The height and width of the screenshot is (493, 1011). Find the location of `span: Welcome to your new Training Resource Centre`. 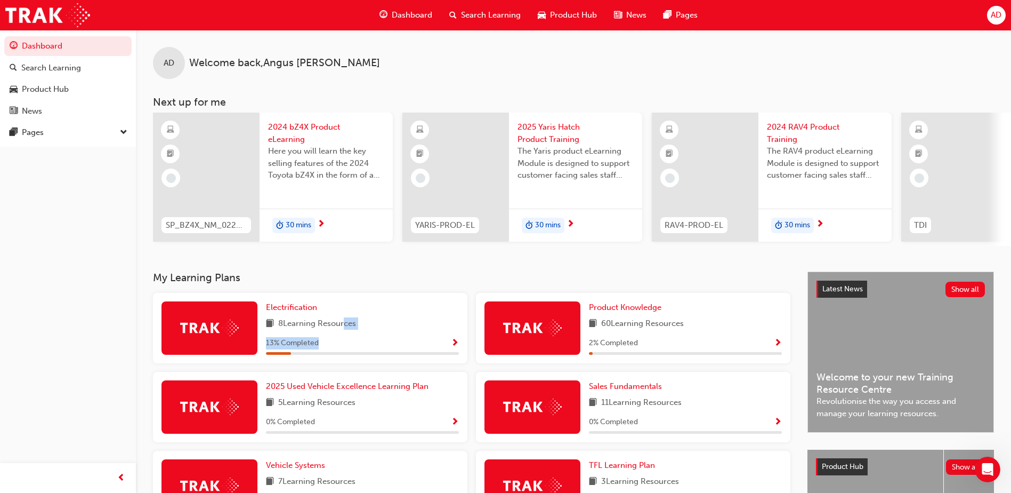

span: Welcome to your new Training Resource Centre is located at coordinates (901, 383).